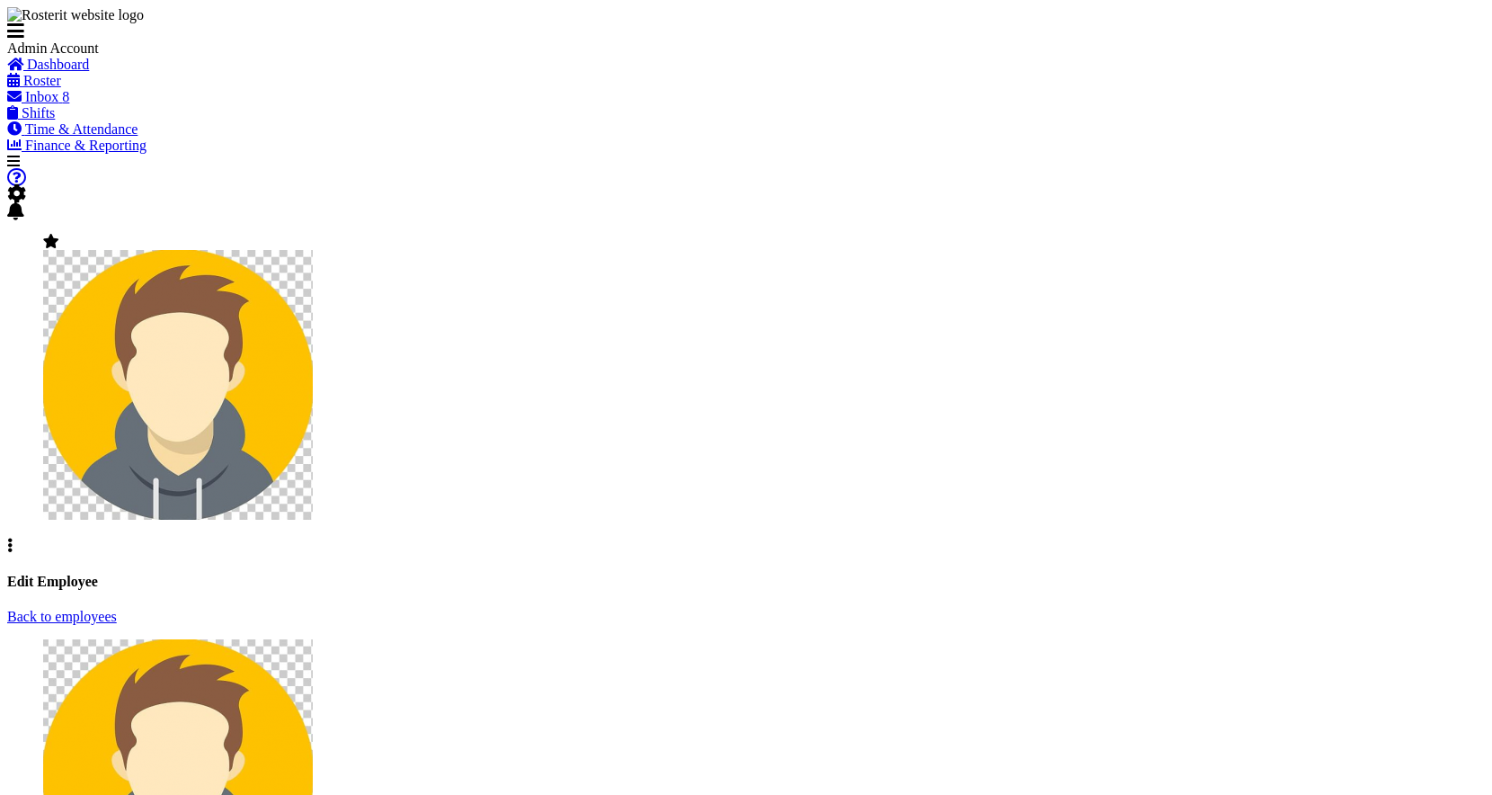 This screenshot has height=795, width=1492. Describe the element at coordinates (66, 96) in the screenshot. I see `span: 8` at that location.